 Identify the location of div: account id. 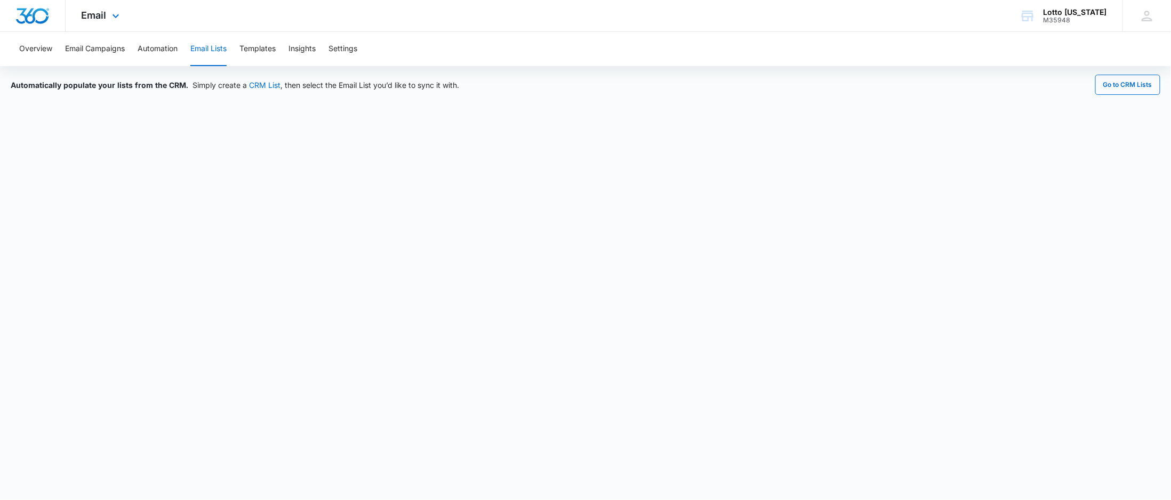
(1075, 20).